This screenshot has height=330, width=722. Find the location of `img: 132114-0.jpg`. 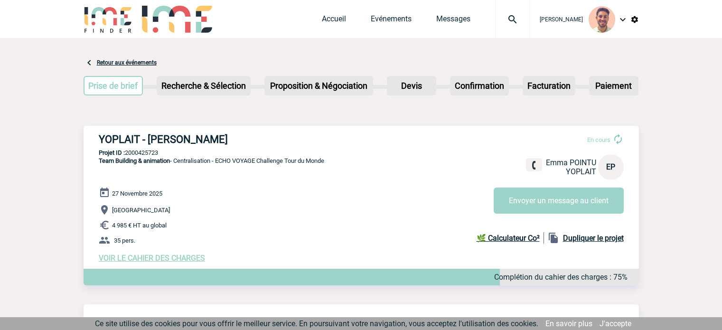

img: 132114-0.jpg is located at coordinates (602, 19).